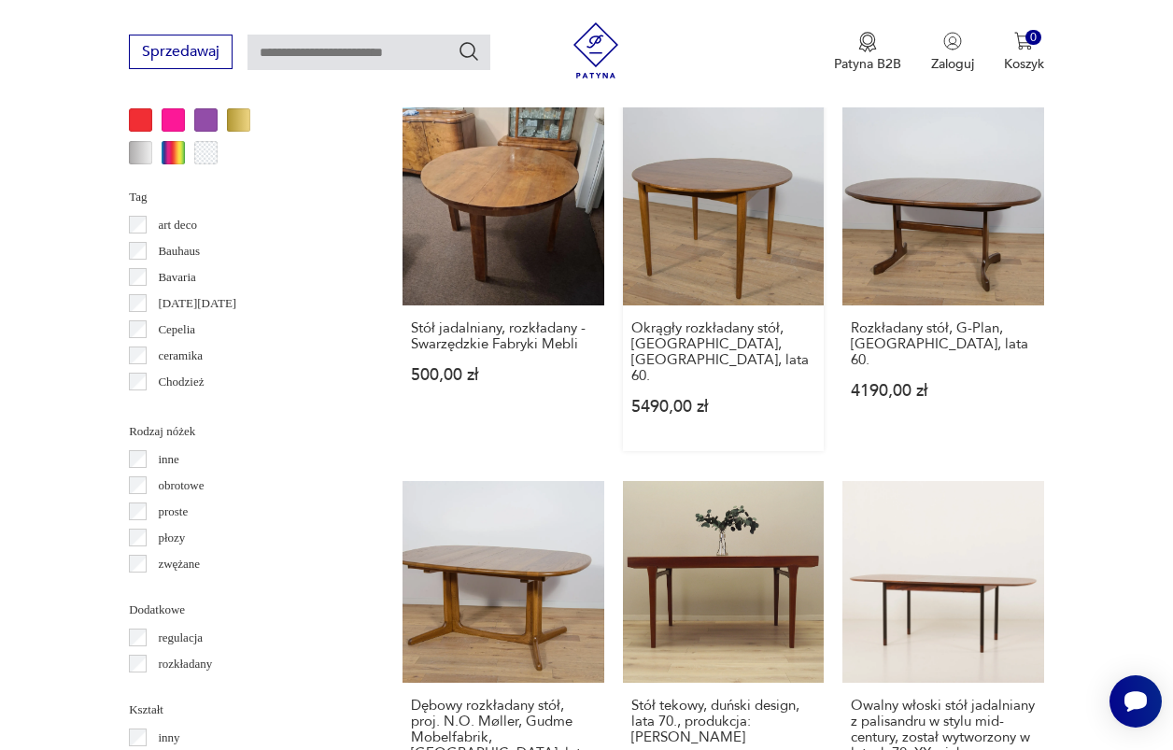 The height and width of the screenshot is (750, 1173). Describe the element at coordinates (180, 638) in the screenshot. I see `p: regulacja` at that location.